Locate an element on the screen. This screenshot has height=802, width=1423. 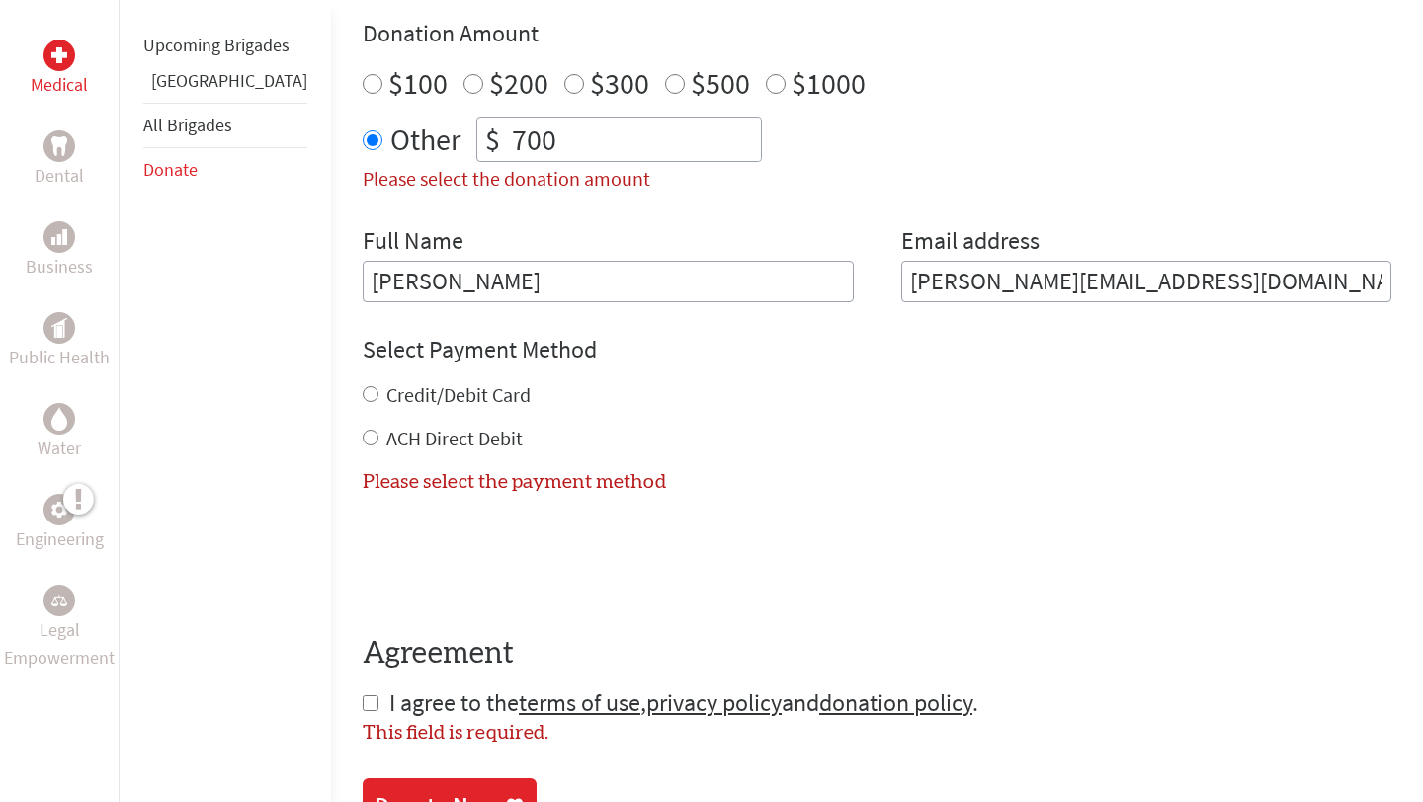
p: Legal Empowerment is located at coordinates (59, 644).